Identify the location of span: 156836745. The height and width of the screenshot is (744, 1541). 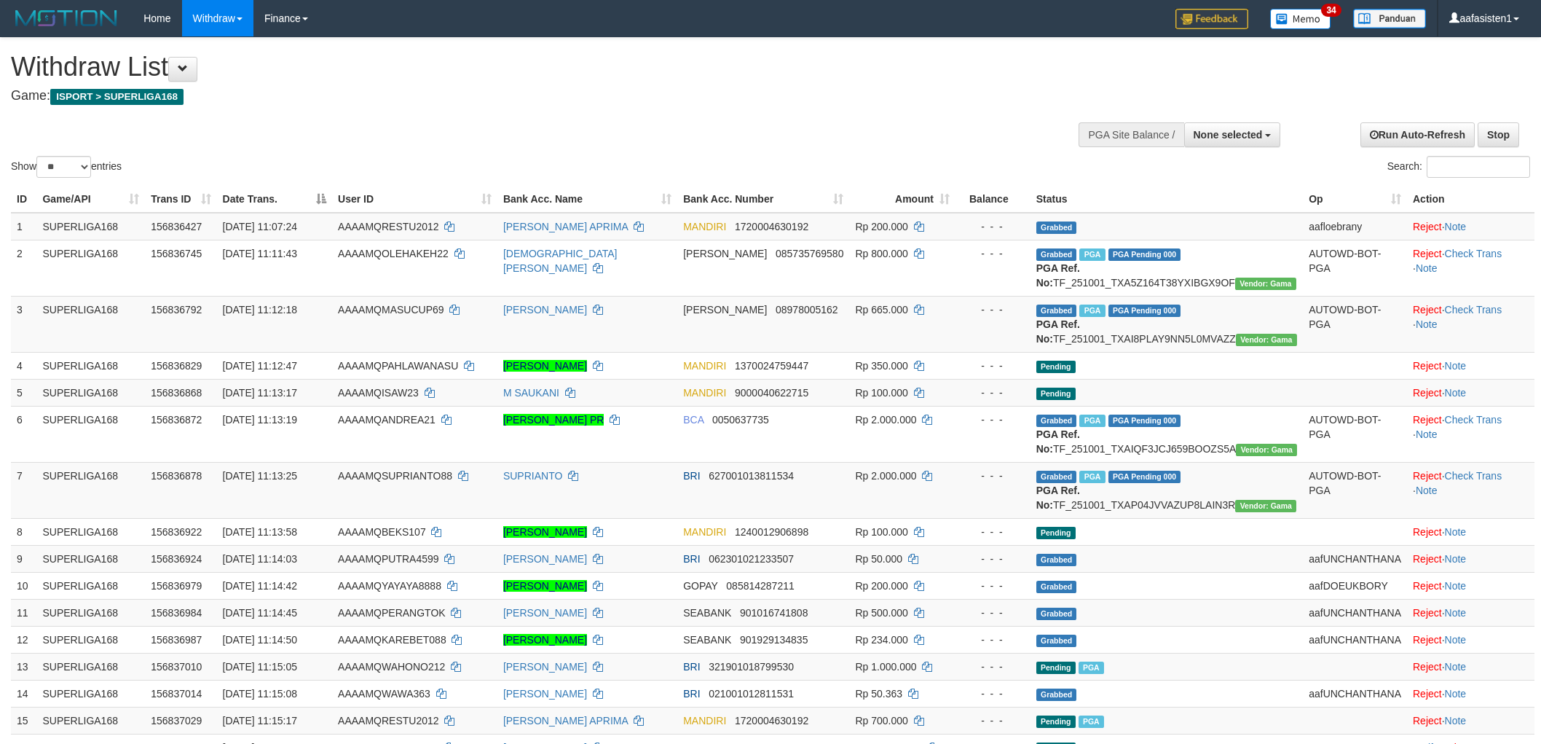
(176, 253).